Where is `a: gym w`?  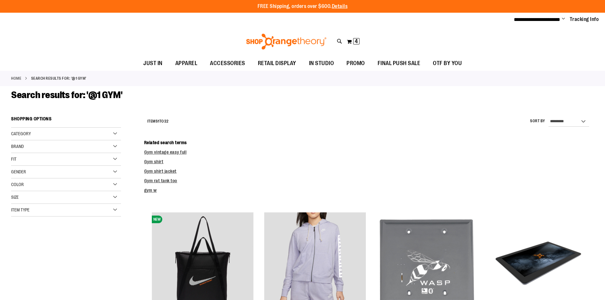
a: gym w is located at coordinates (150, 190).